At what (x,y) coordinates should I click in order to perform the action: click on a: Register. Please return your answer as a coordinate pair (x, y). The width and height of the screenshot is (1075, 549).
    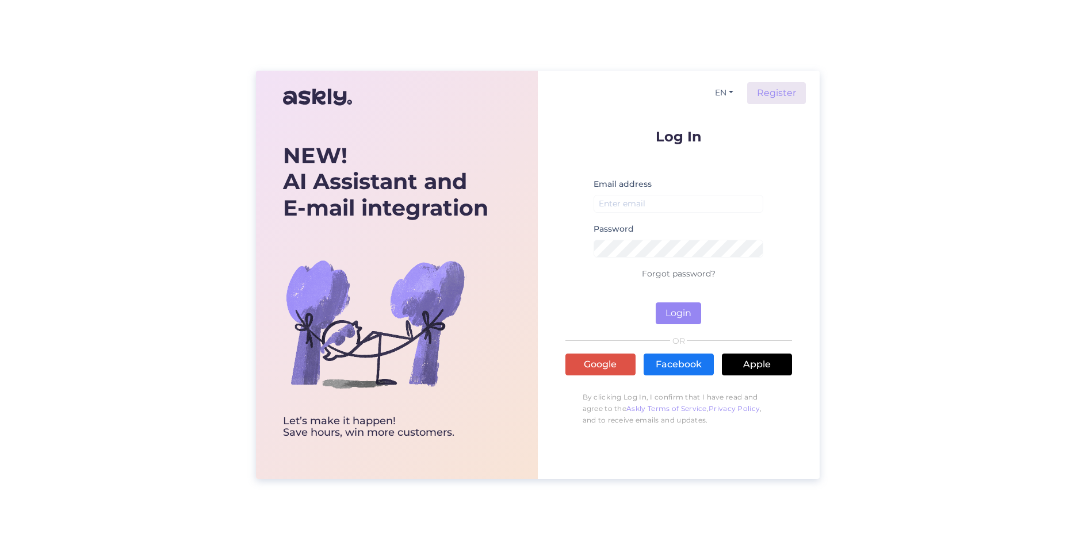
    Looking at the image, I should click on (776, 93).